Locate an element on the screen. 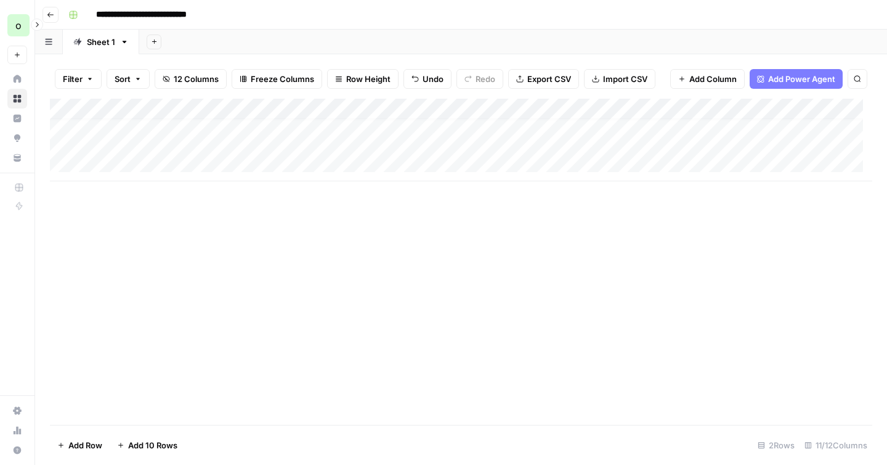  span: Filter is located at coordinates (73, 79).